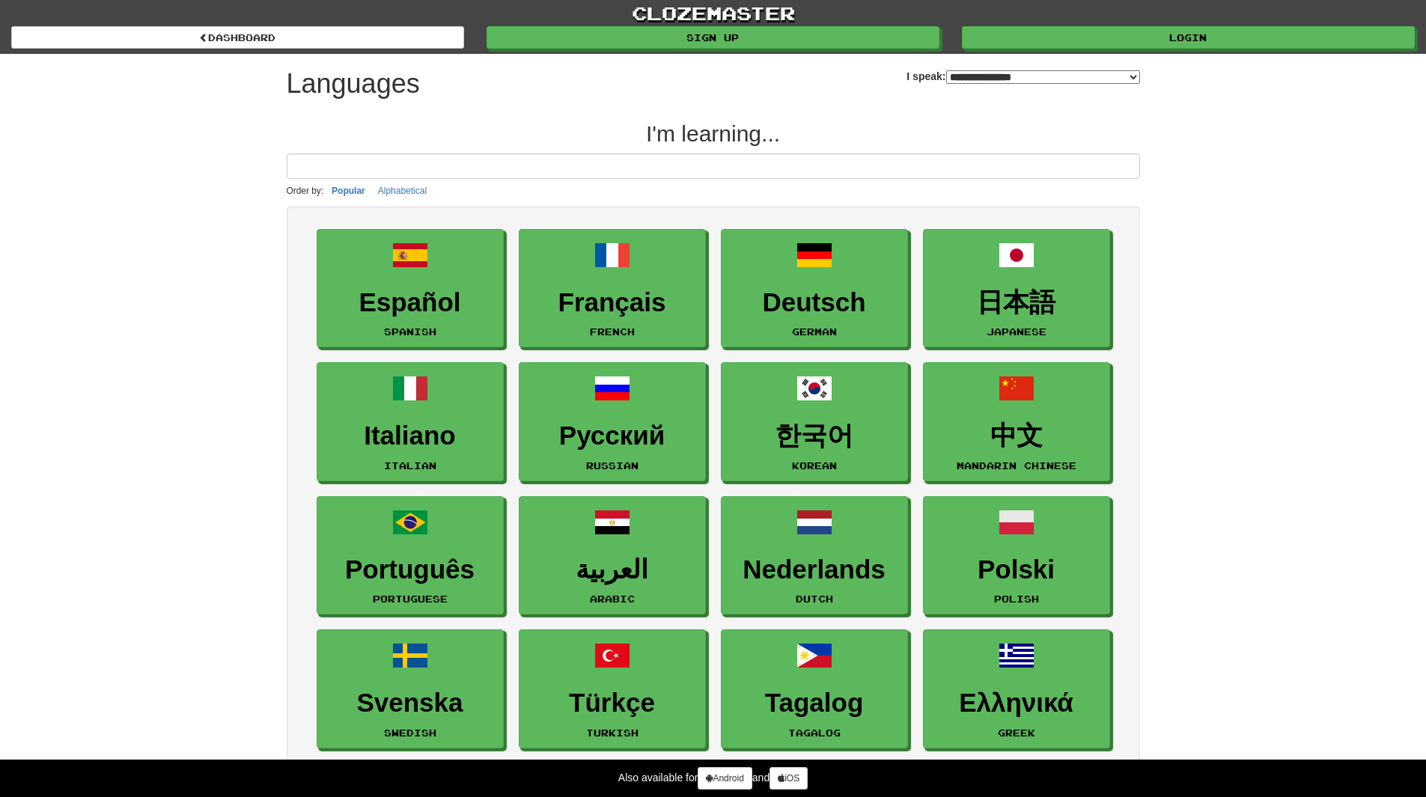 The width and height of the screenshot is (1426, 797). I want to click on small: Korean, so click(814, 466).